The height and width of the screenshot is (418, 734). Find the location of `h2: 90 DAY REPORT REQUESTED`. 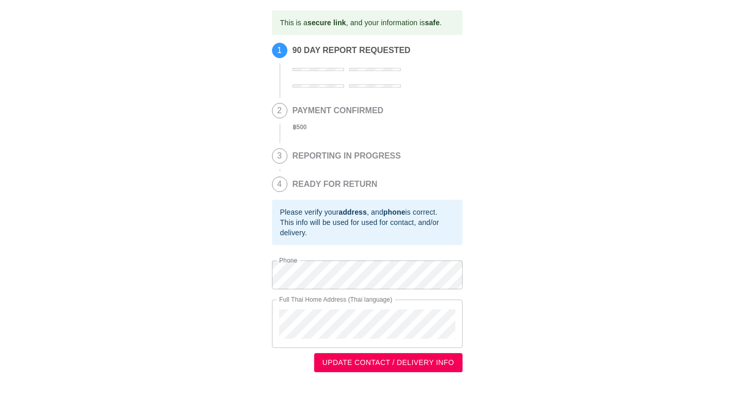

h2: 90 DAY REPORT REQUESTED is located at coordinates (375, 50).